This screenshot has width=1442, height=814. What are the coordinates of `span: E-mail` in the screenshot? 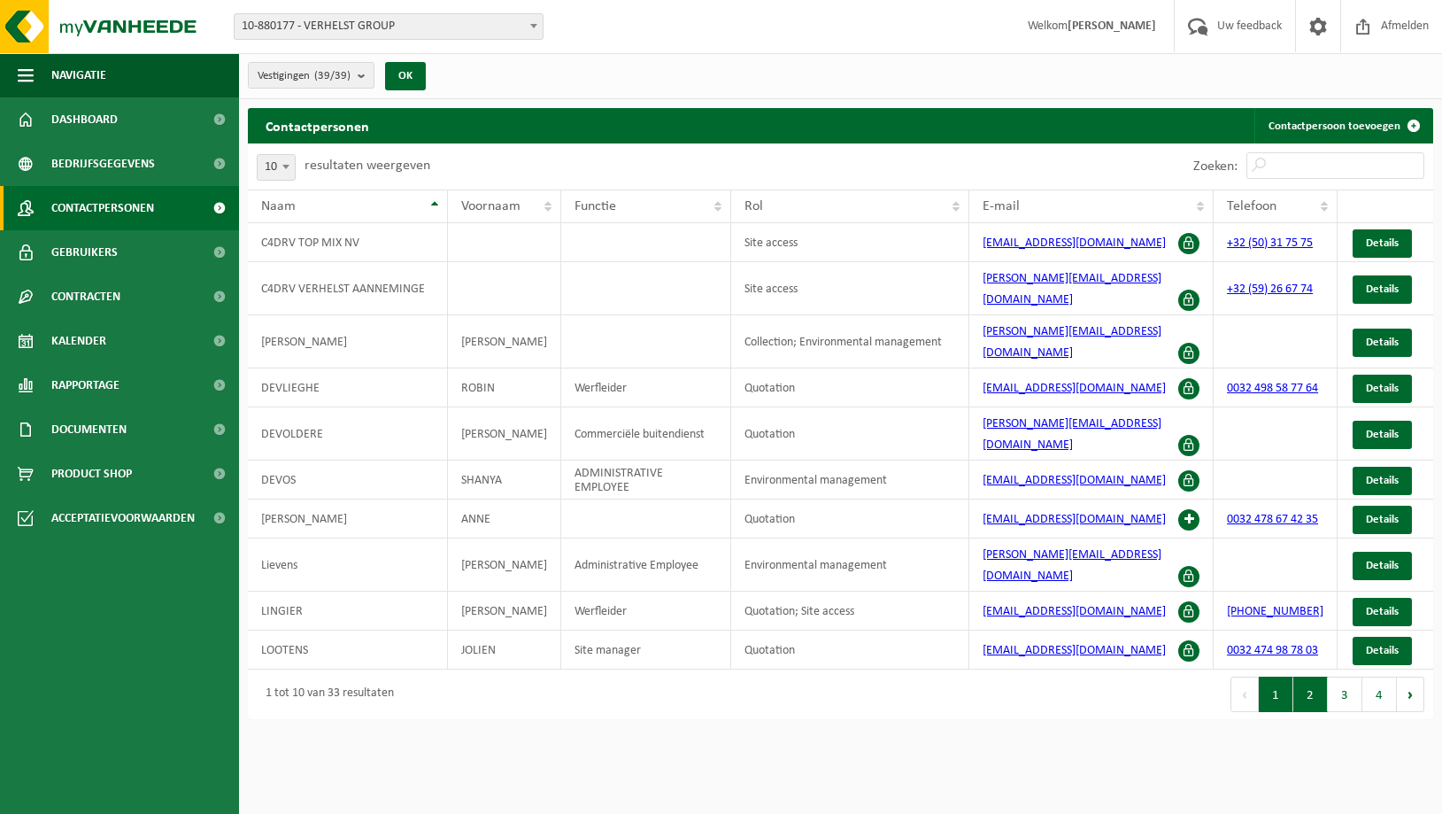 It's located at (1001, 206).